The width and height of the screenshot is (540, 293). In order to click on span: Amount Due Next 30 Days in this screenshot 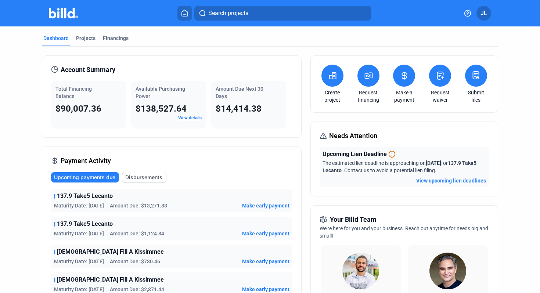, I will do `click(240, 93)`.